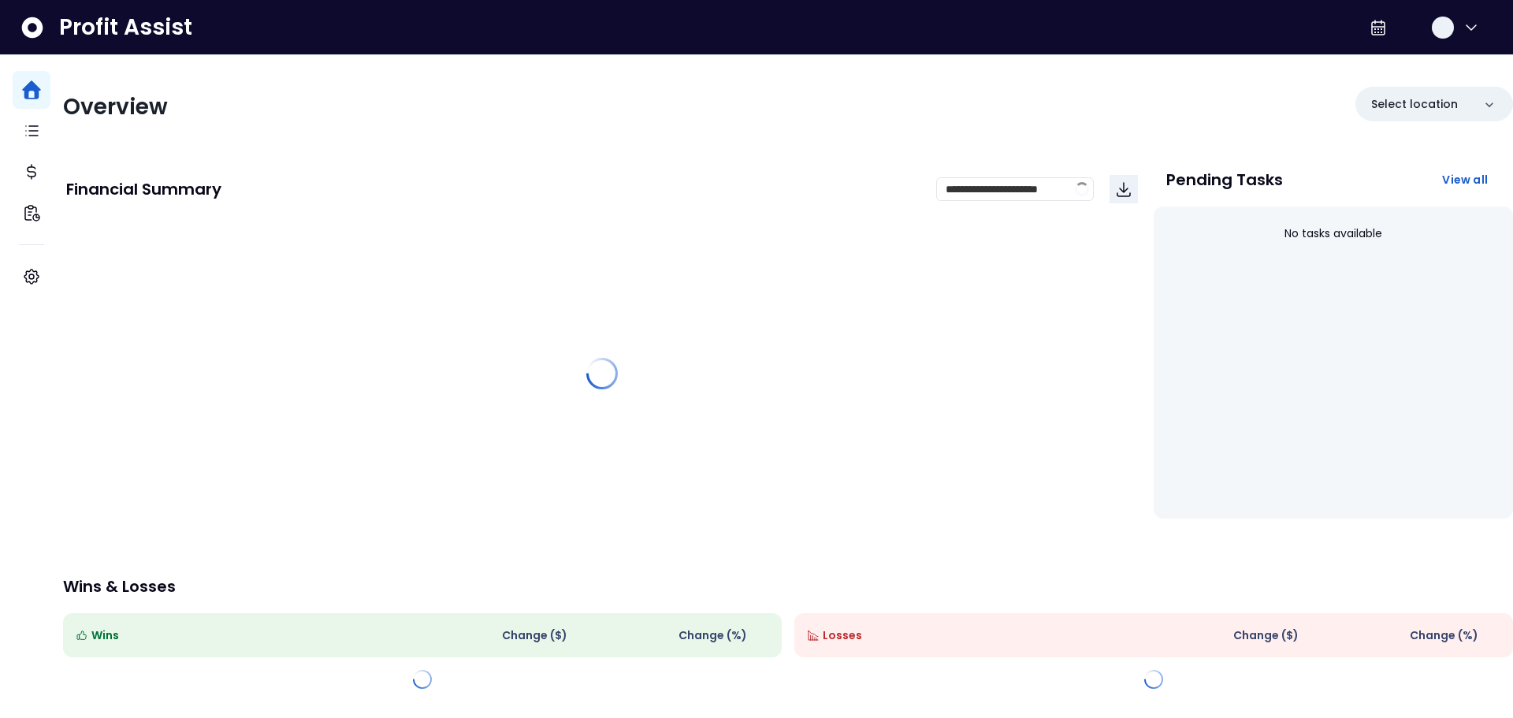  What do you see at coordinates (843, 635) in the screenshot?
I see `span: Losses` at bounding box center [843, 635].